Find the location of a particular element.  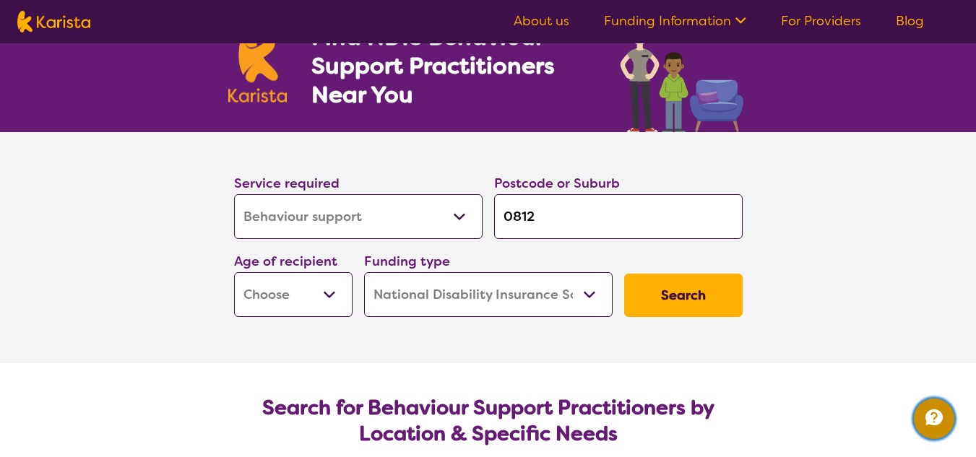

label: Postcode or Suburb is located at coordinates (557, 183).